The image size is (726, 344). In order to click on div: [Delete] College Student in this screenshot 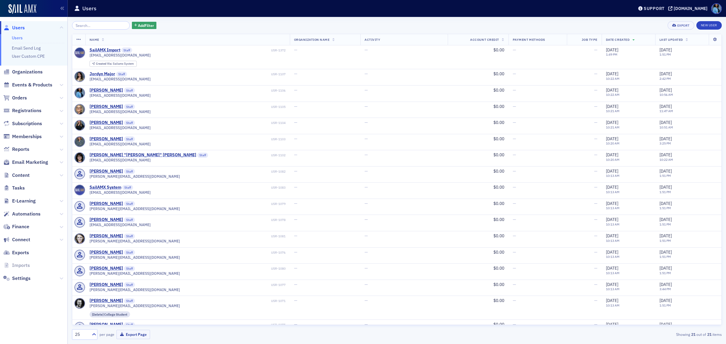, I will do `click(110, 314)`.